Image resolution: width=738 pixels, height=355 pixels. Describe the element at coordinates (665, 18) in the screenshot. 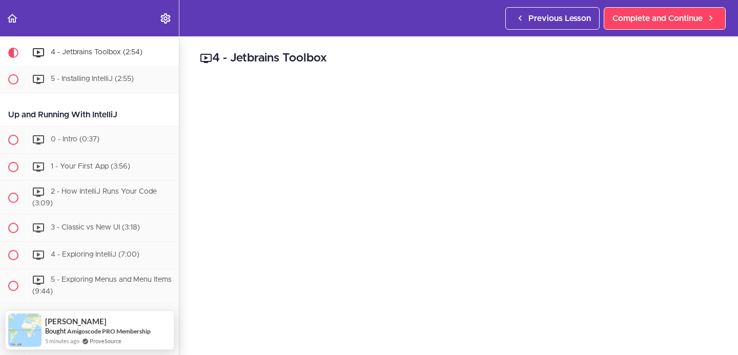

I see `a: Complete and Continue` at that location.